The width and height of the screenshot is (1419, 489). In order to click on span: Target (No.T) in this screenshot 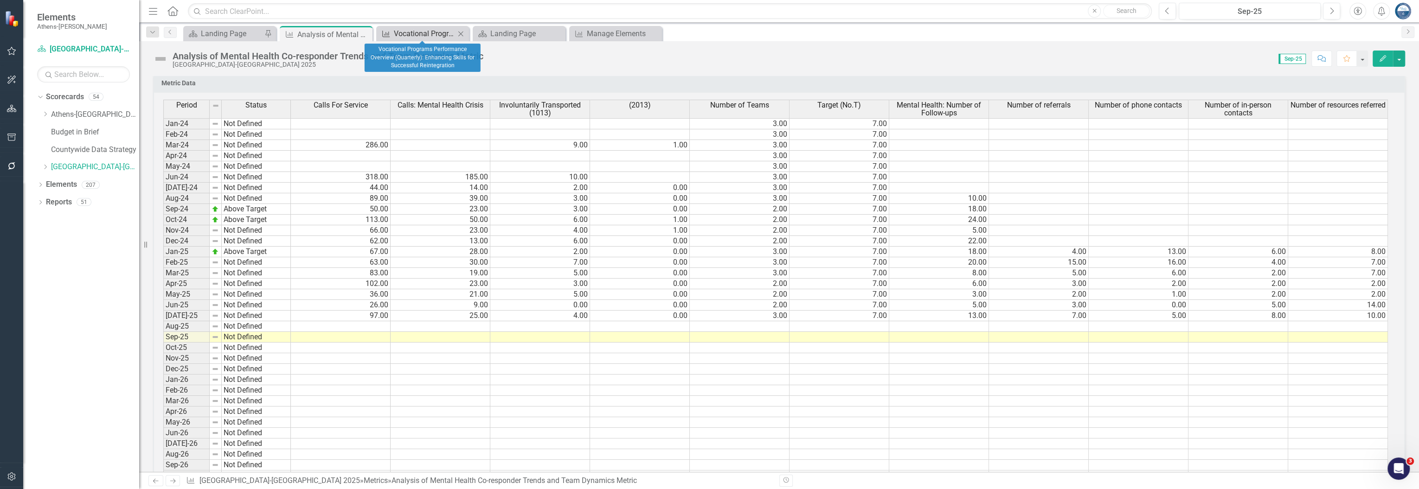, I will do `click(839, 105)`.